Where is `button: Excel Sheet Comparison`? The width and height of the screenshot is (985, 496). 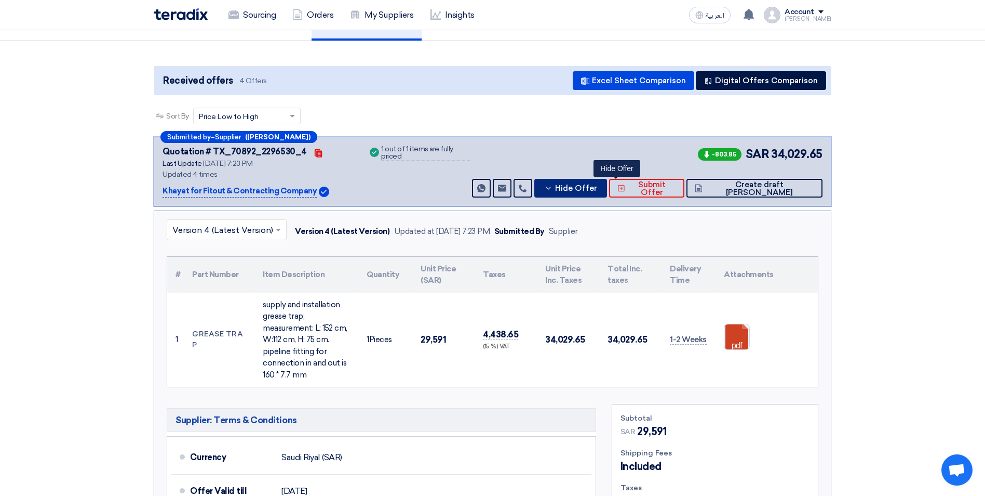
button: Excel Sheet Comparison is located at coordinates (634, 81).